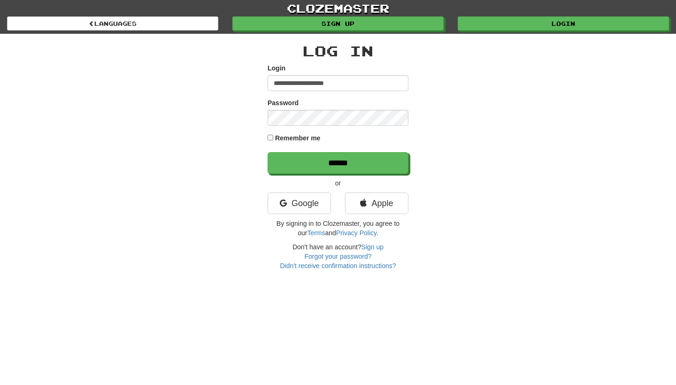 The height and width of the screenshot is (385, 676). I want to click on a: Login, so click(564, 23).